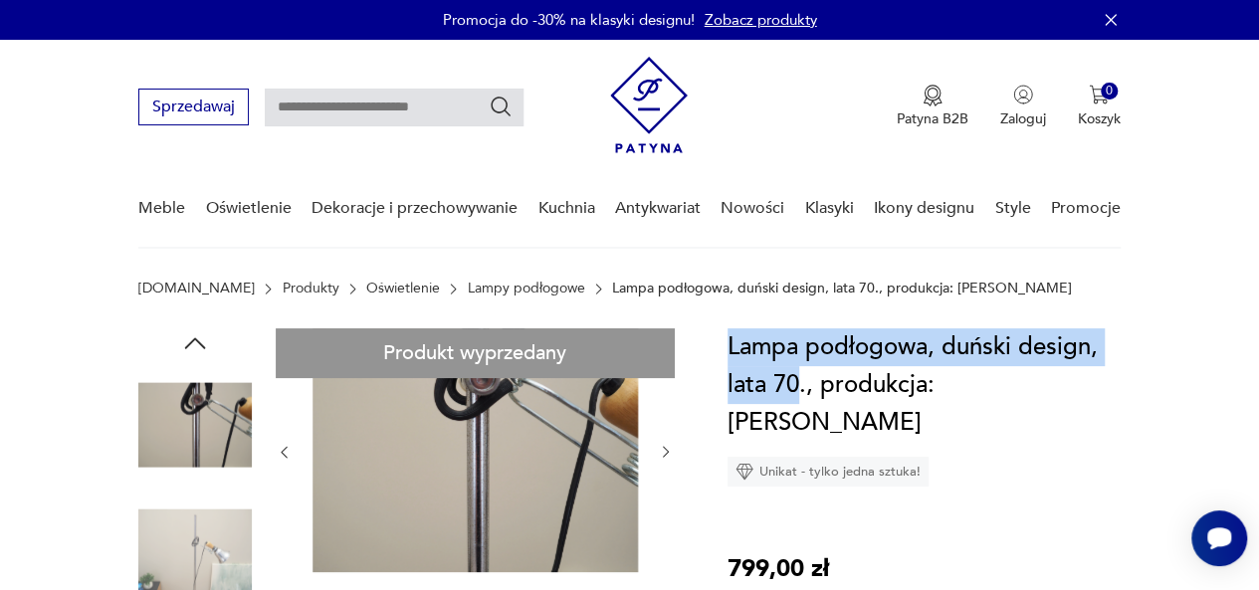  Describe the element at coordinates (1099, 106) in the screenshot. I see `button: 0Koszyk` at that location.